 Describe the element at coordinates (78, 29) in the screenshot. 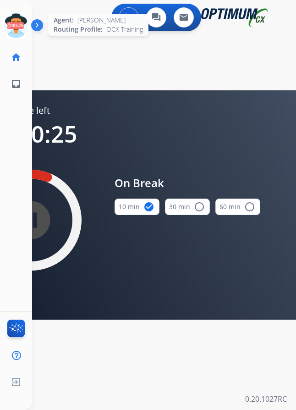

I see `span: Routing Profile:` at that location.